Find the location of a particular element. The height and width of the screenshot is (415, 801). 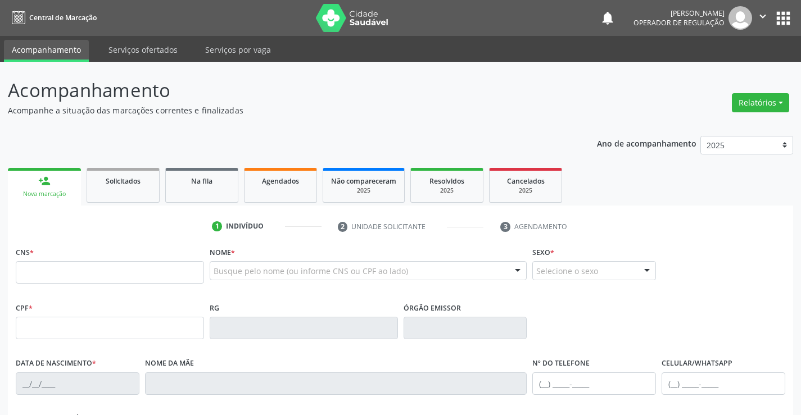

a: Acompanhamento is located at coordinates (46, 51).